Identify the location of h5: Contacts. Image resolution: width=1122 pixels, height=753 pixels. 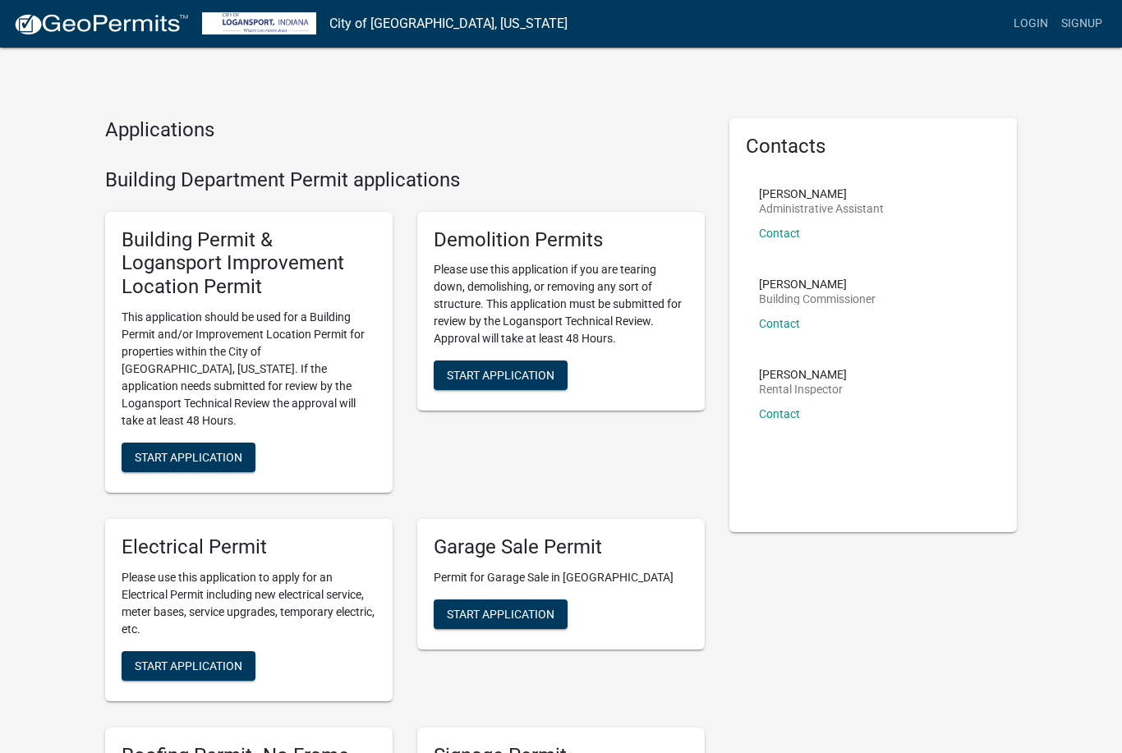
(873, 146).